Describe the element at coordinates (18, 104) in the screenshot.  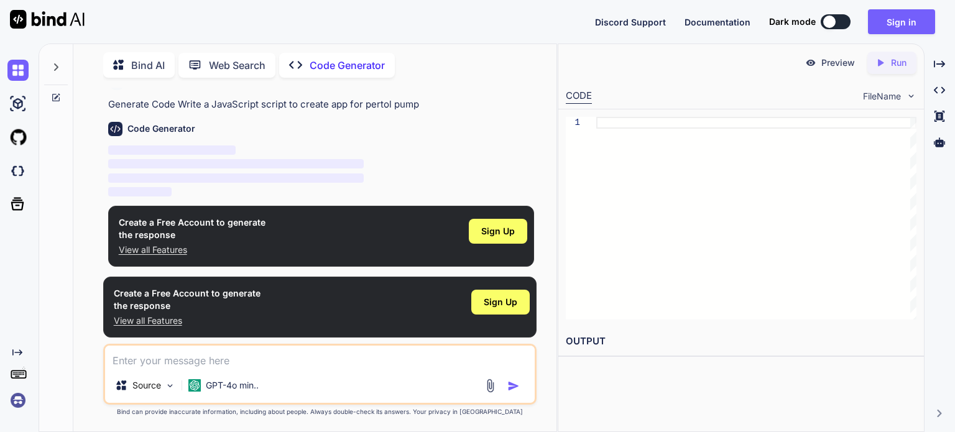
I see `img: ai-studio` at that location.